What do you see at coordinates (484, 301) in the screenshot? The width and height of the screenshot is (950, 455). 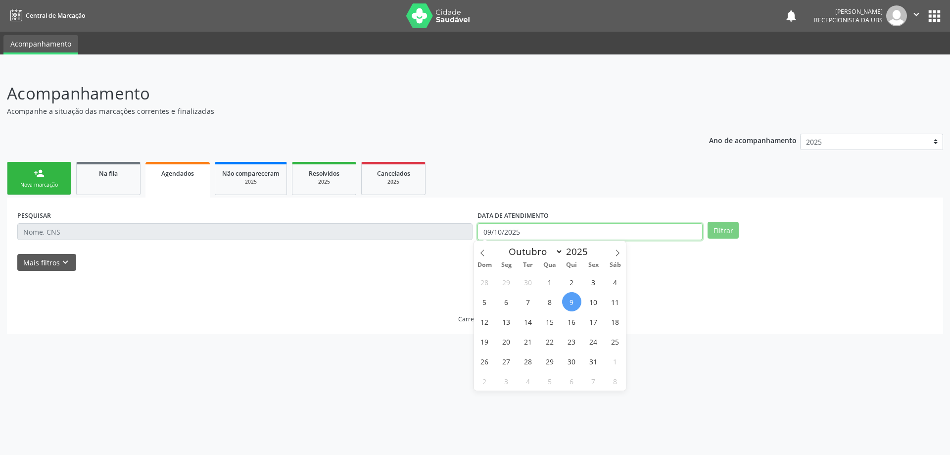 I see `span: Outubro 5, 2025` at bounding box center [484, 301].